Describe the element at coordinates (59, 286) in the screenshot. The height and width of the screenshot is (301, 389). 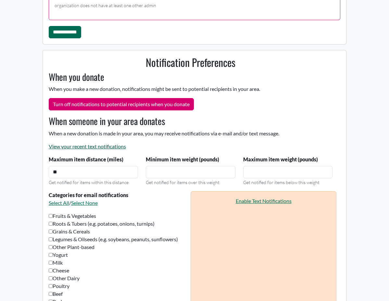
I see `label: Poultry` at that location.